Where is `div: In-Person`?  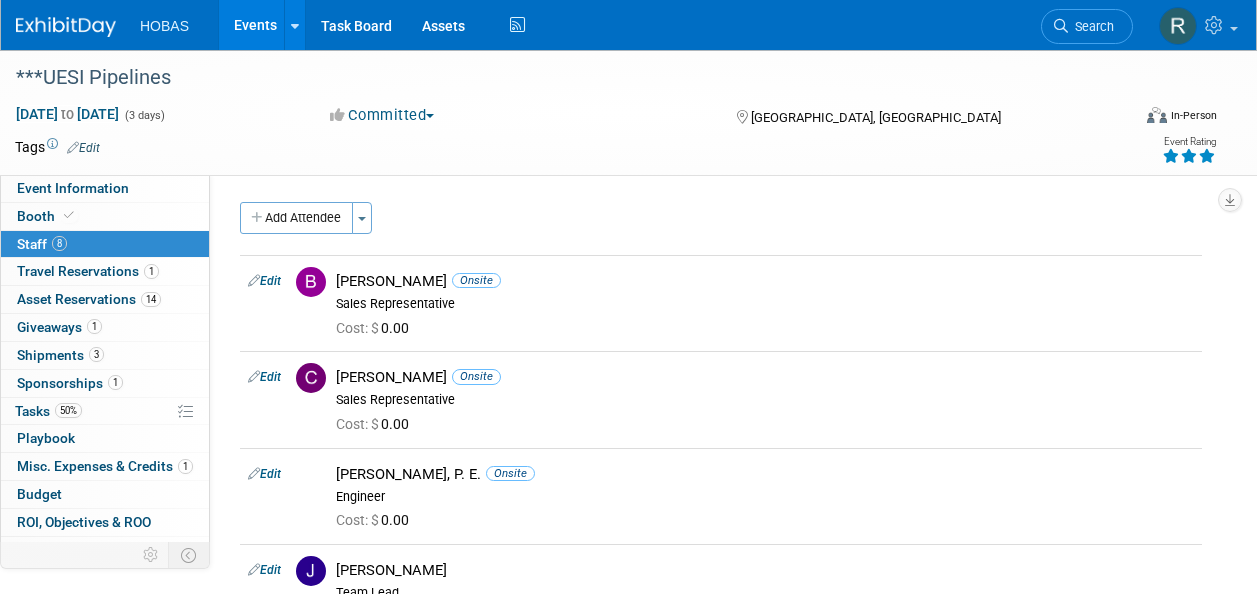
div: In-Person is located at coordinates (1193, 115).